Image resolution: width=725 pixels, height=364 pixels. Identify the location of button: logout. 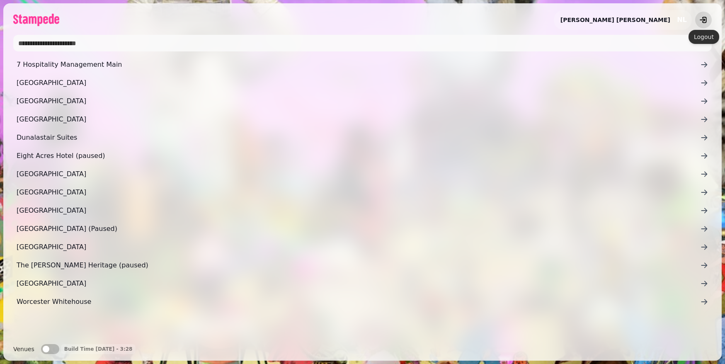
(704, 20).